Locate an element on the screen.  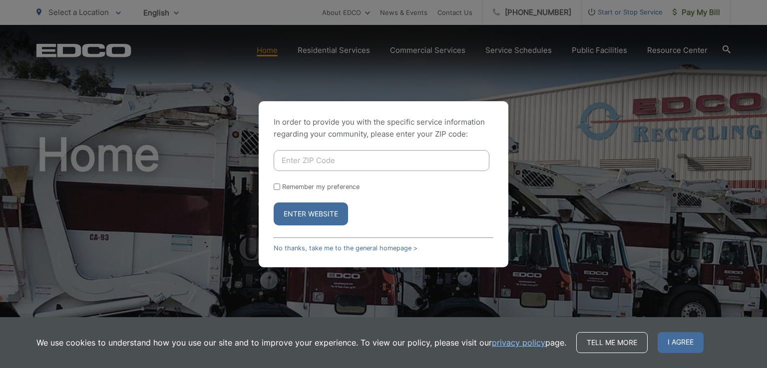
p: In order to provide you with the specific service information regarding your community, please en... is located at coordinates (383, 128).